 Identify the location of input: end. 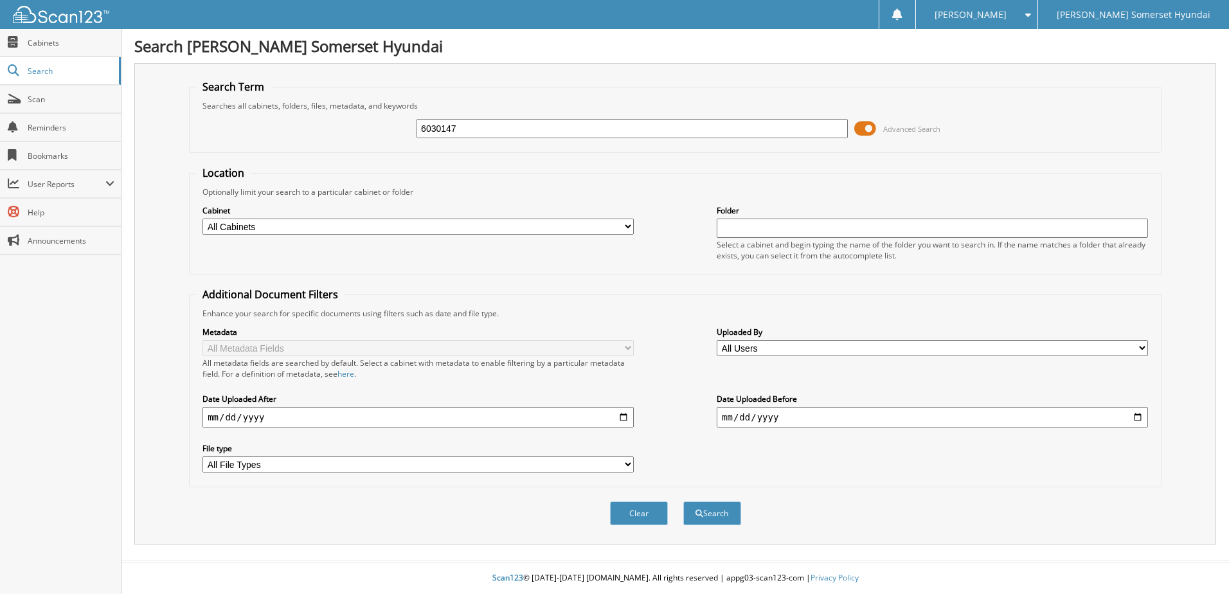
(932, 417).